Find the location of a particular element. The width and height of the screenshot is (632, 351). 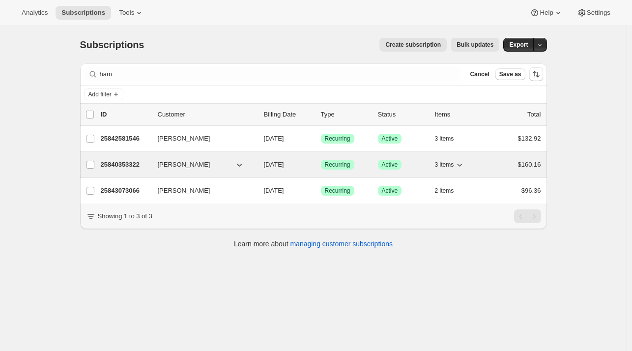

button: Sort the results is located at coordinates (536, 74).